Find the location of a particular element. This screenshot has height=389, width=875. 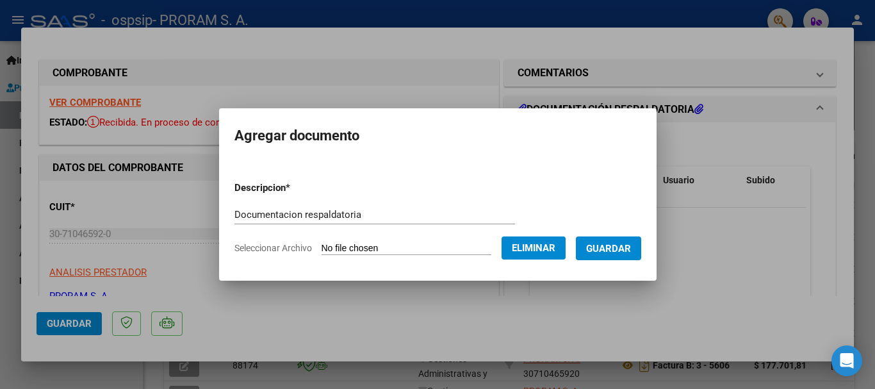

span: Eliminar is located at coordinates (534, 248).